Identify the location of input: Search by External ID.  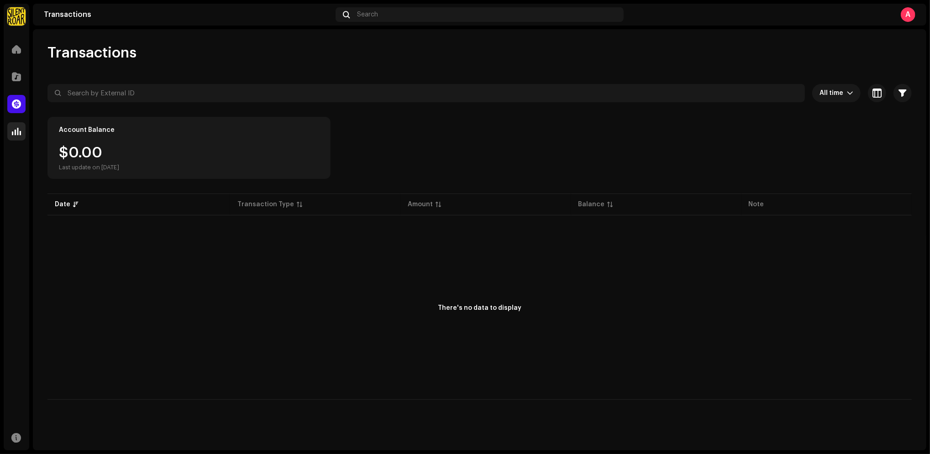
(426, 93).